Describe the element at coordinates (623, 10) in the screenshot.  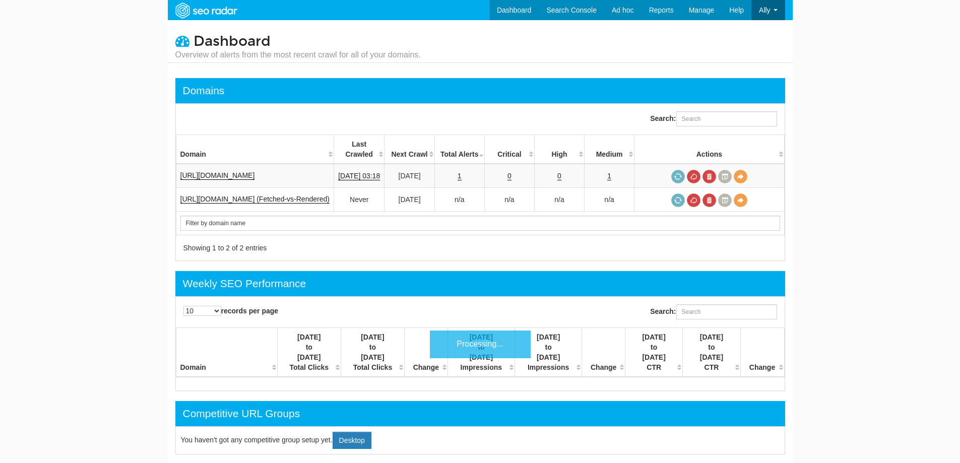
I see `span: Ad hoc` at that location.